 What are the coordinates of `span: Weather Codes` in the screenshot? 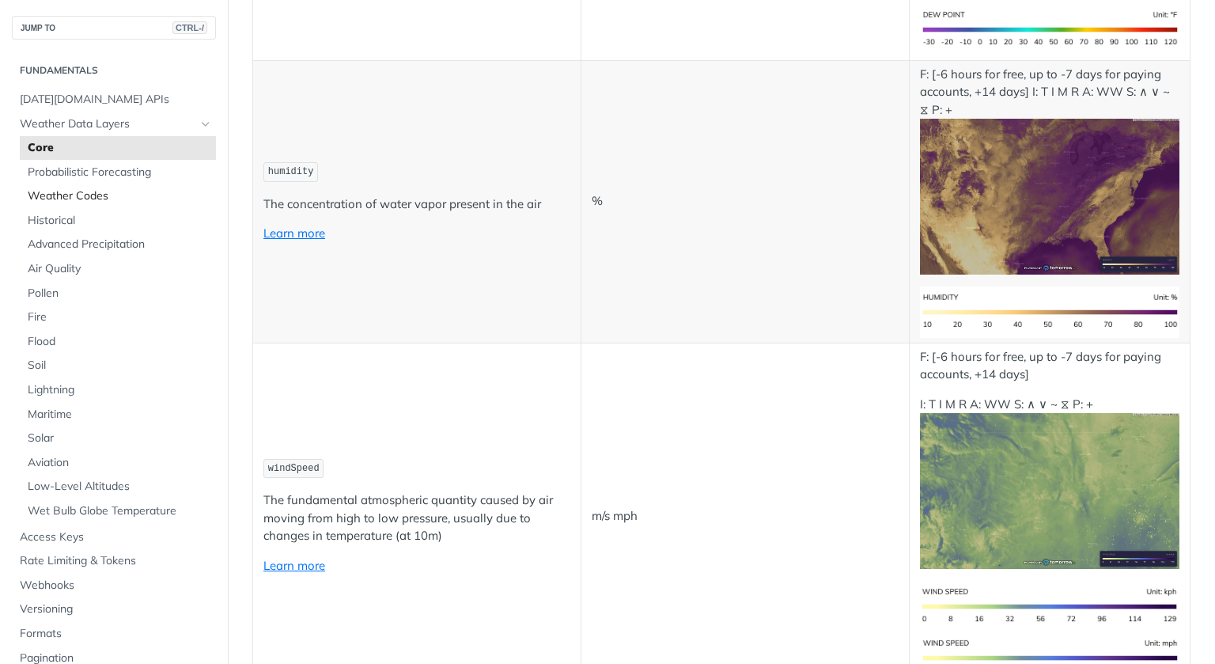 It's located at (119, 196).